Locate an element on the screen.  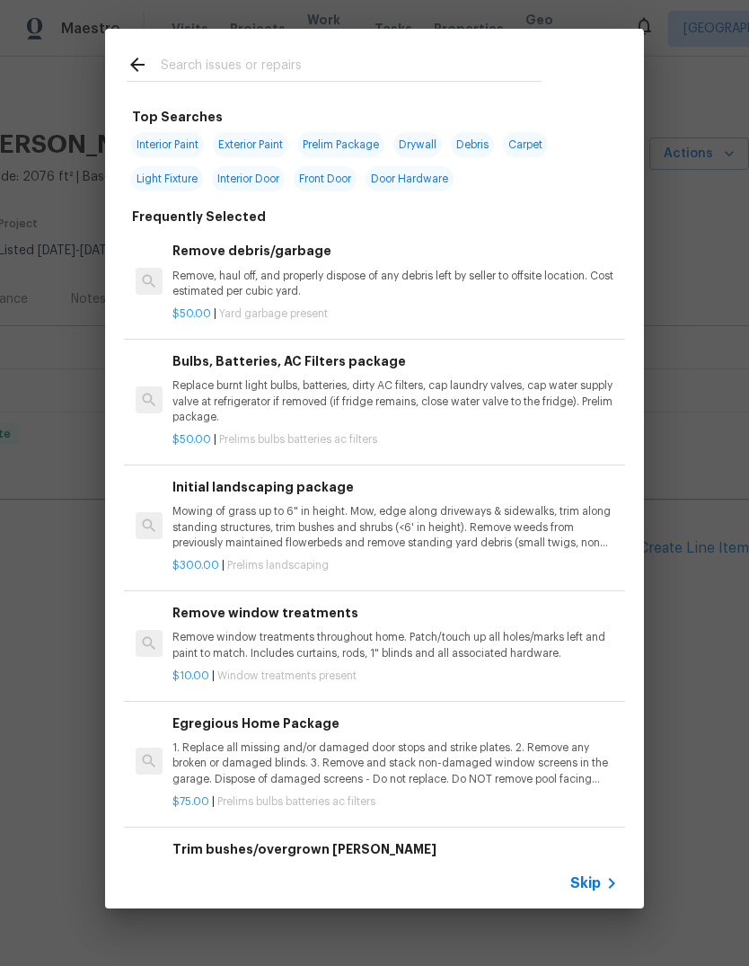
span: Window treatments present is located at coordinates (287, 676).